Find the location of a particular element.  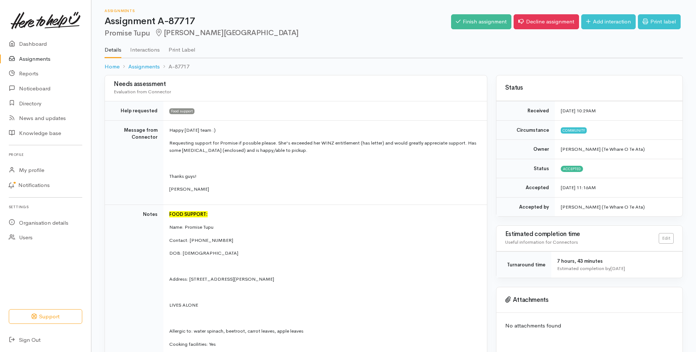

a: Add interaction is located at coordinates (608, 22).